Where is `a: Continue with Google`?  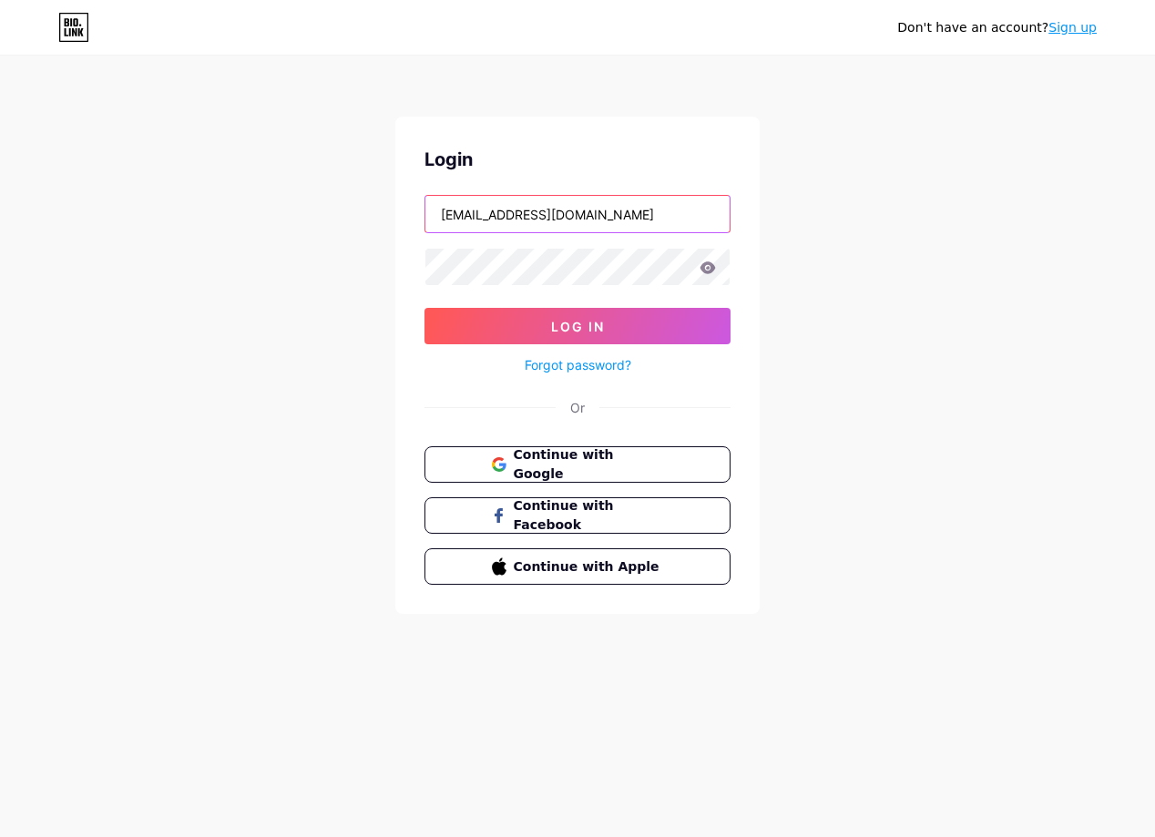
a: Continue with Google is located at coordinates (578, 465).